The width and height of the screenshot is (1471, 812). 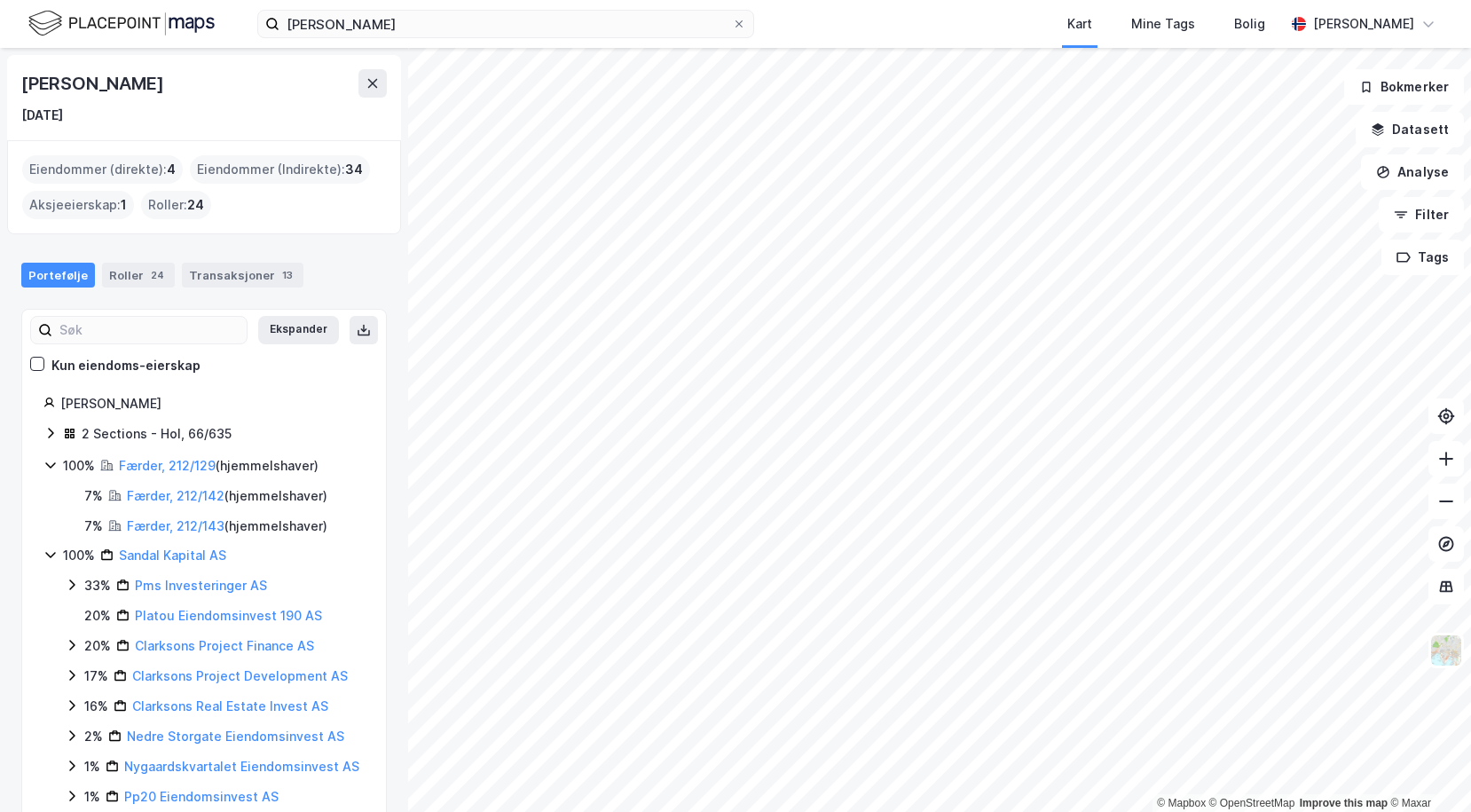 What do you see at coordinates (230, 705) in the screenshot?
I see `a: Clarksons Real Estate Invest AS` at bounding box center [230, 705].